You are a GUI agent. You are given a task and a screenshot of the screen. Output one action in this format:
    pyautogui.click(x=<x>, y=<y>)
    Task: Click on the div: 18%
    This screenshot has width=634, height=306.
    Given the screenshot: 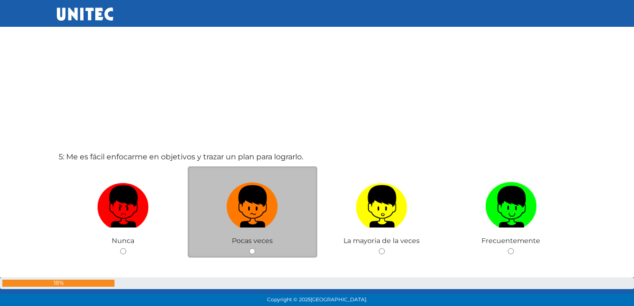 What is the action you would take?
    pyautogui.click(x=58, y=283)
    